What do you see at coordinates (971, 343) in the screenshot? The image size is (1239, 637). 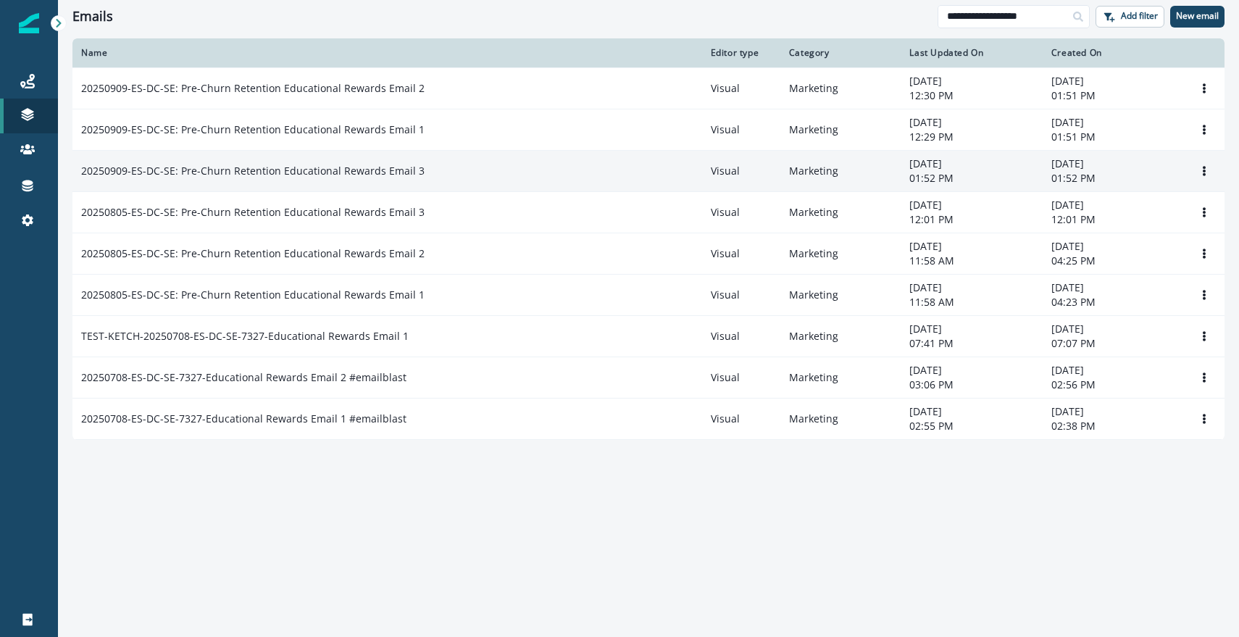 I see `p: 07:41 PM` at bounding box center [971, 343].